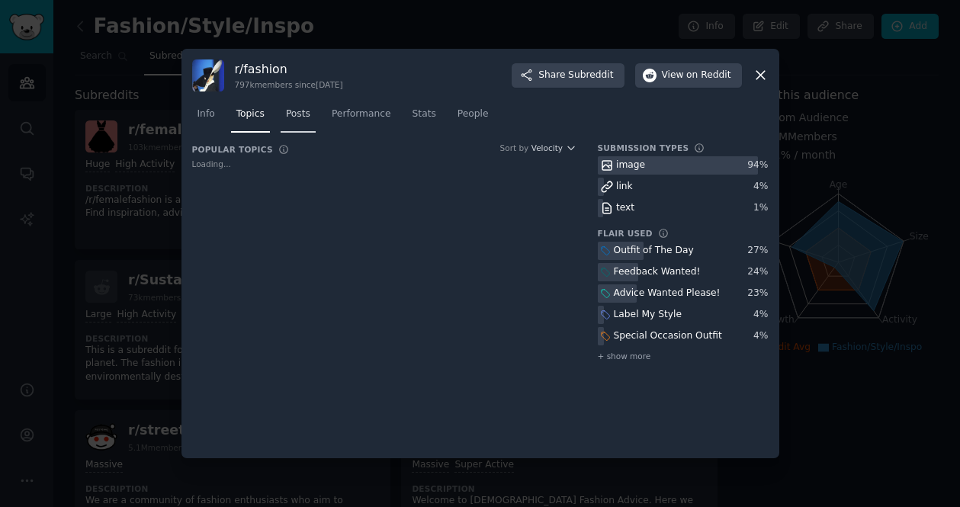 This screenshot has height=507, width=960. What do you see at coordinates (424, 117) in the screenshot?
I see `a: Stats` at bounding box center [424, 117].